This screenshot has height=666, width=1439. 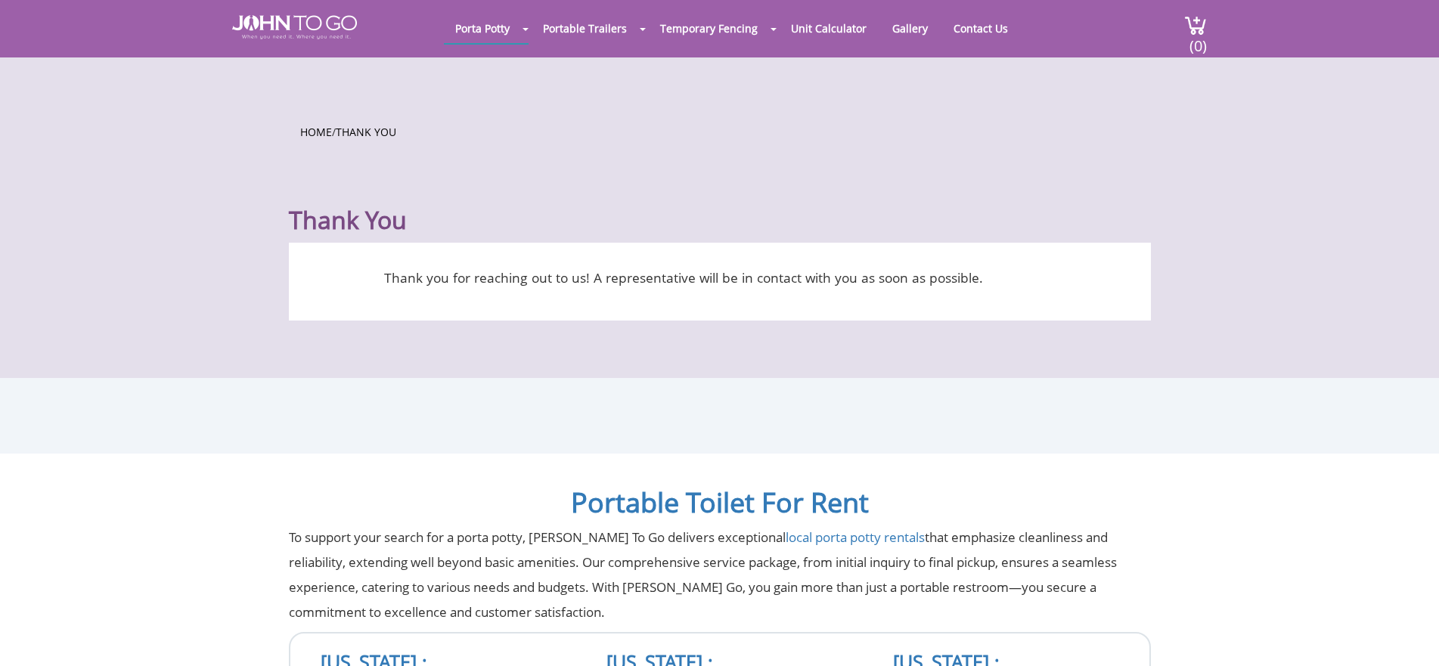 I want to click on h1: Thank You, so click(x=720, y=202).